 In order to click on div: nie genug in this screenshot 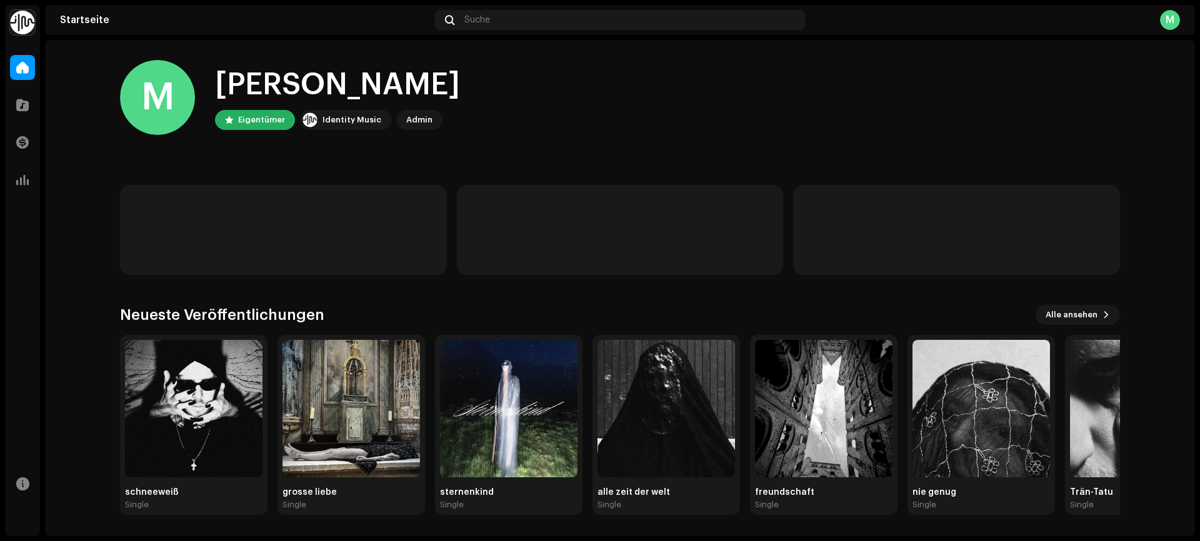, I will do `click(981, 492)`.